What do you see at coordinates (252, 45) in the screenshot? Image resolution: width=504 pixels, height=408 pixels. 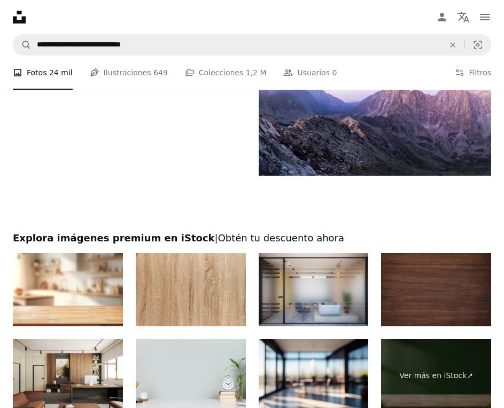 I see `form: Encuentra imágenes en todo el sitio` at bounding box center [252, 45].